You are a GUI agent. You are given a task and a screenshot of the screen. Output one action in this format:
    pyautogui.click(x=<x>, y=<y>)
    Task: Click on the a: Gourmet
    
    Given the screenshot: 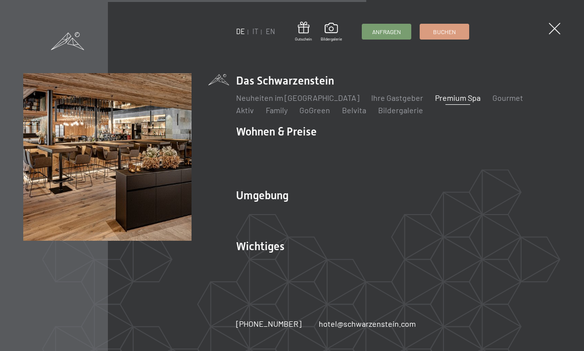 What is the action you would take?
    pyautogui.click(x=507, y=97)
    